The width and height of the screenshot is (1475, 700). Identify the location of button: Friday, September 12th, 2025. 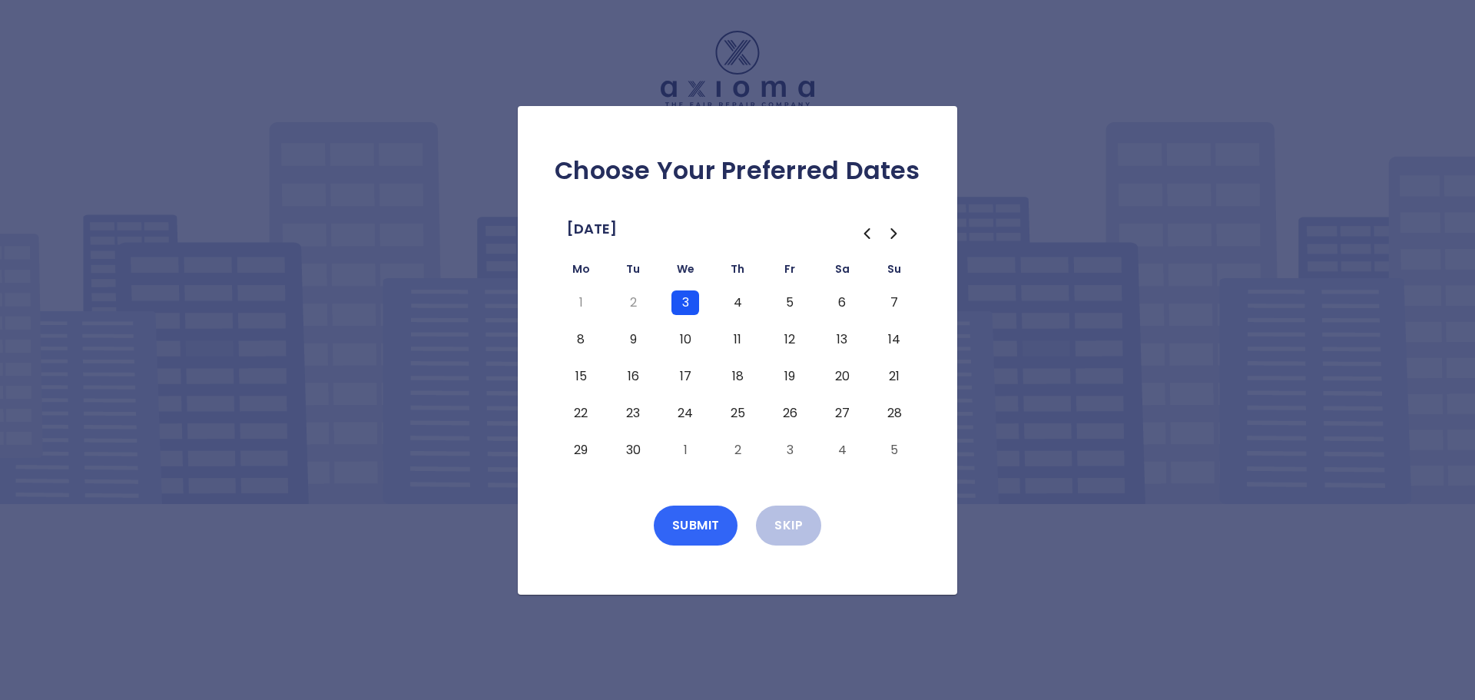
(790, 340).